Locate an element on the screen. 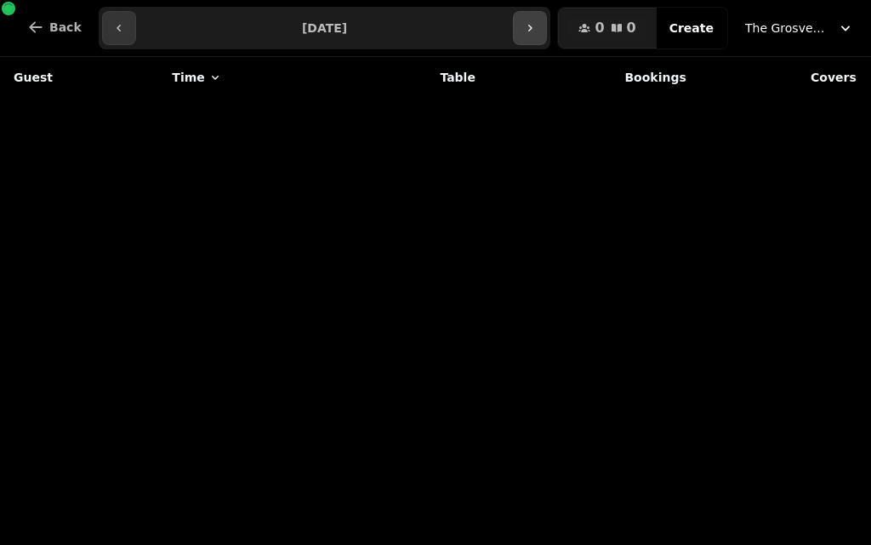 The image size is (871, 545). button: 00 is located at coordinates (606, 28).